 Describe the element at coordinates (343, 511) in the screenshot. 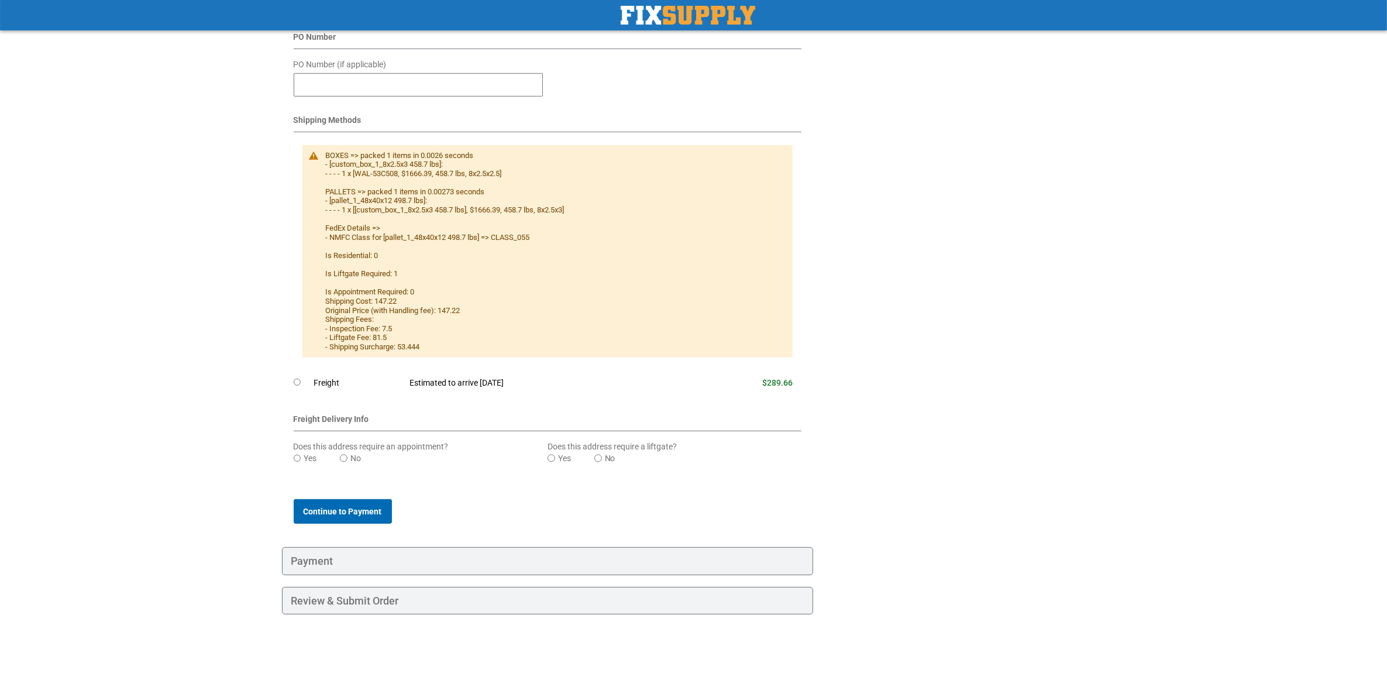

I see `span: Continue to Payment` at that location.